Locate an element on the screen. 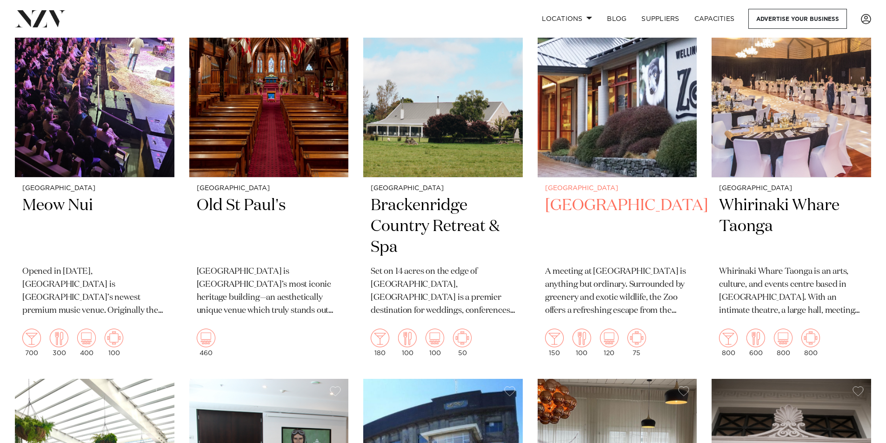  div: 400 is located at coordinates (87, 343).